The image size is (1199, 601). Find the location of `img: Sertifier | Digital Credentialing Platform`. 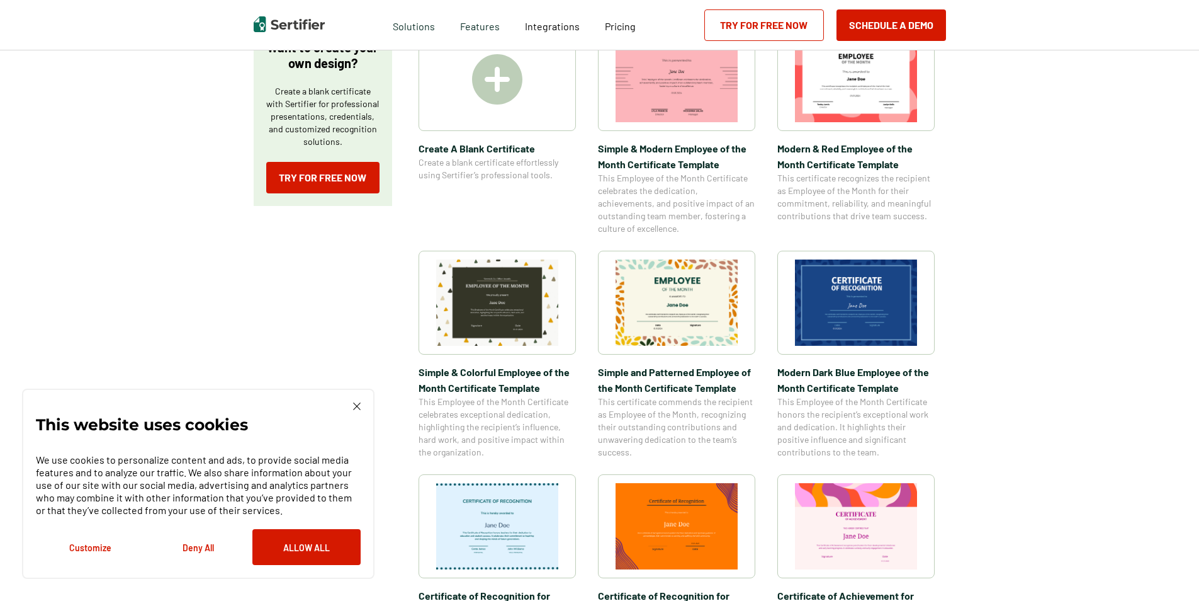

img: Sertifier | Digital Credentialing Platform is located at coordinates (289, 24).